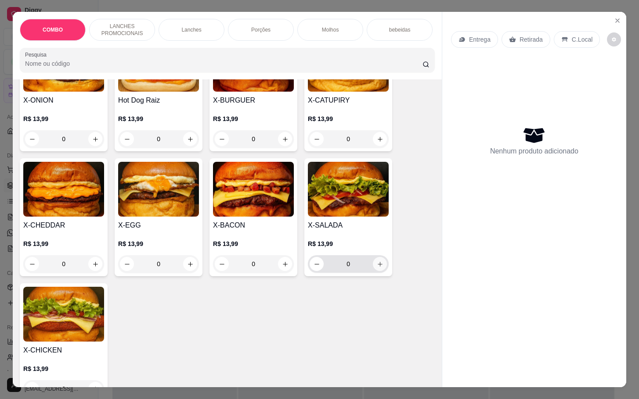  What do you see at coordinates (191, 30) in the screenshot?
I see `p: Lanches` at bounding box center [191, 30].